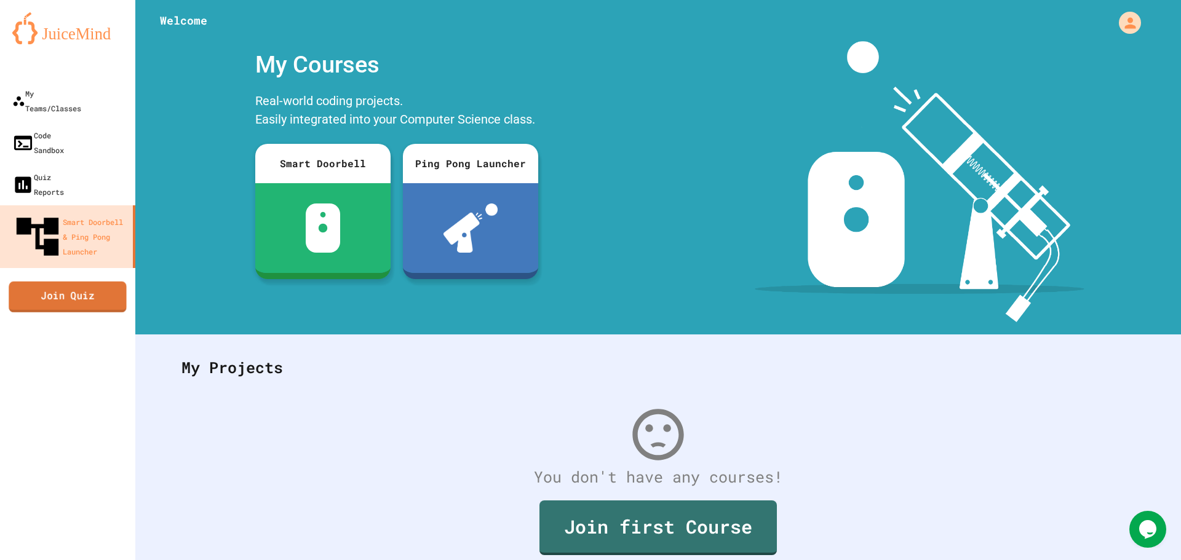 Image resolution: width=1181 pixels, height=560 pixels. Describe the element at coordinates (1125, 23) in the screenshot. I see `div: My Account` at that location.